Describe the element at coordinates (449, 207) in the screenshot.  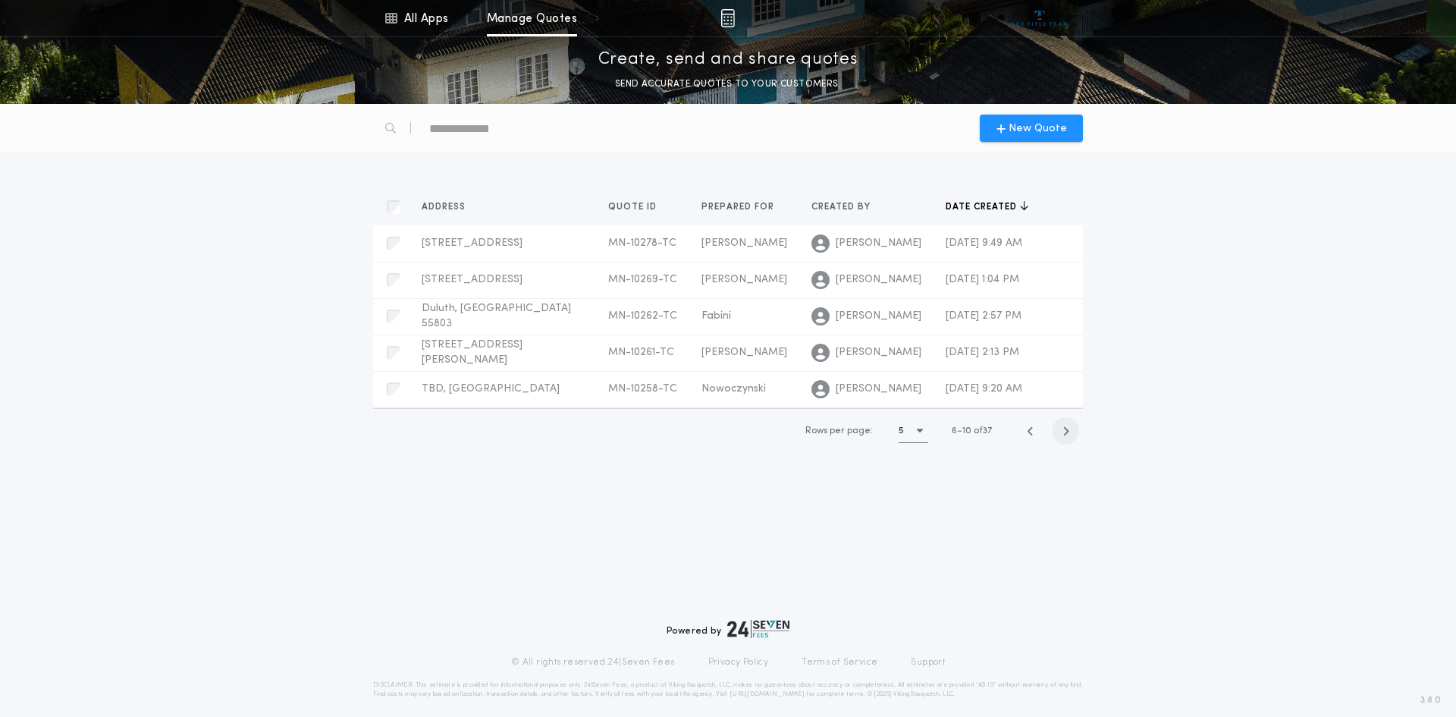
I see `button: Address` at that location.